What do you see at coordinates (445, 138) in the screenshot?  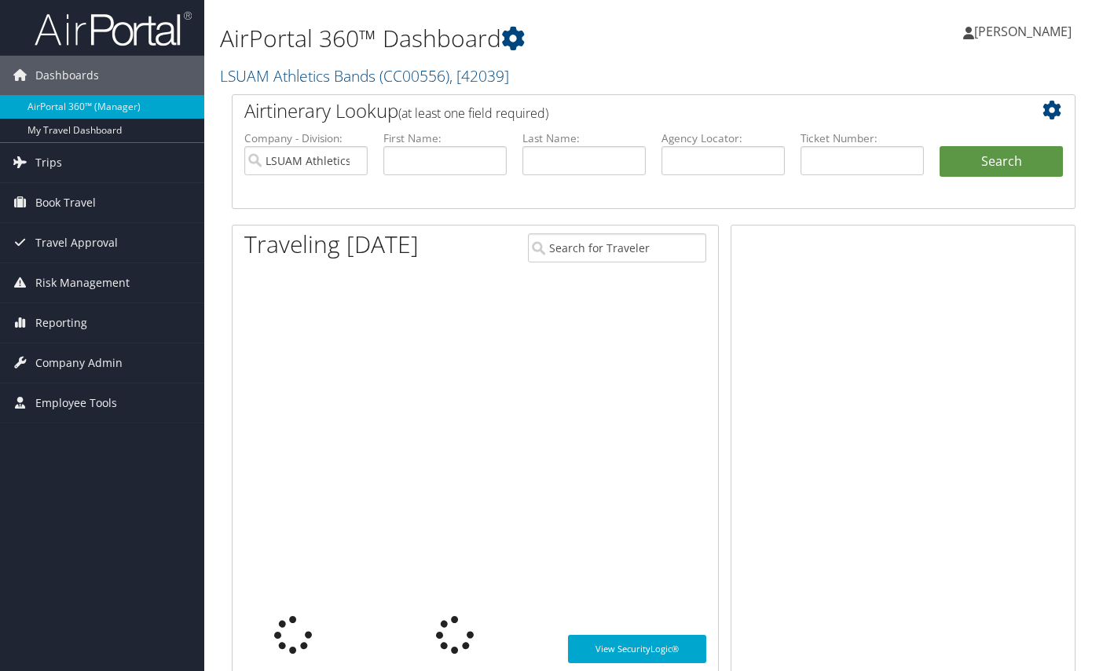 I see `label: First Name:` at bounding box center [445, 138].